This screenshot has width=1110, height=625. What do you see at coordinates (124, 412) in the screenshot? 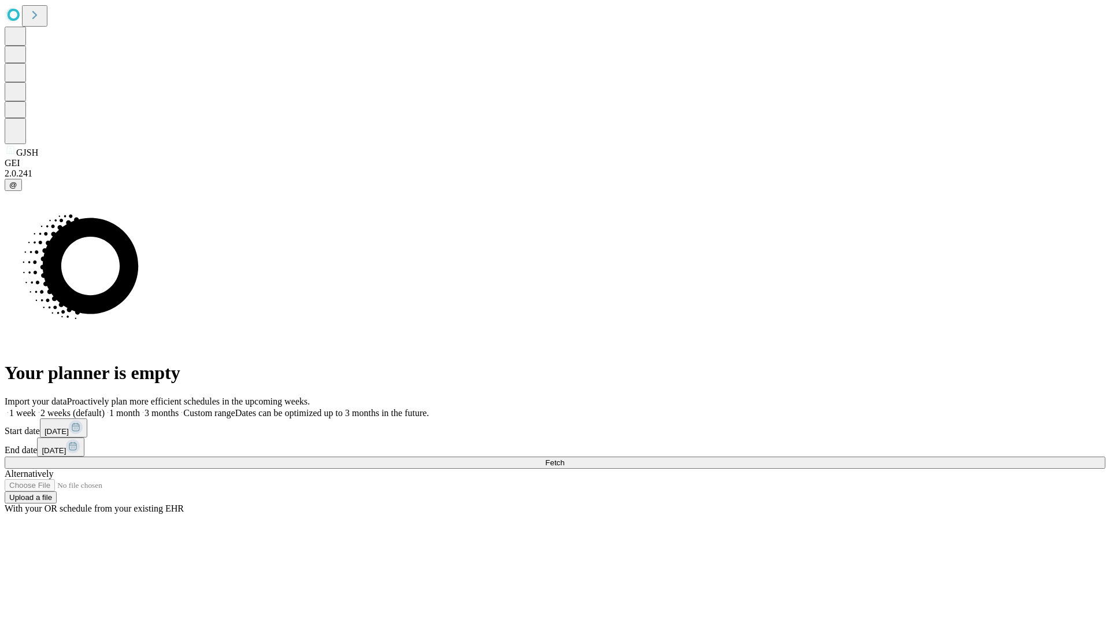
I see `span: 1 month` at bounding box center [124, 412].